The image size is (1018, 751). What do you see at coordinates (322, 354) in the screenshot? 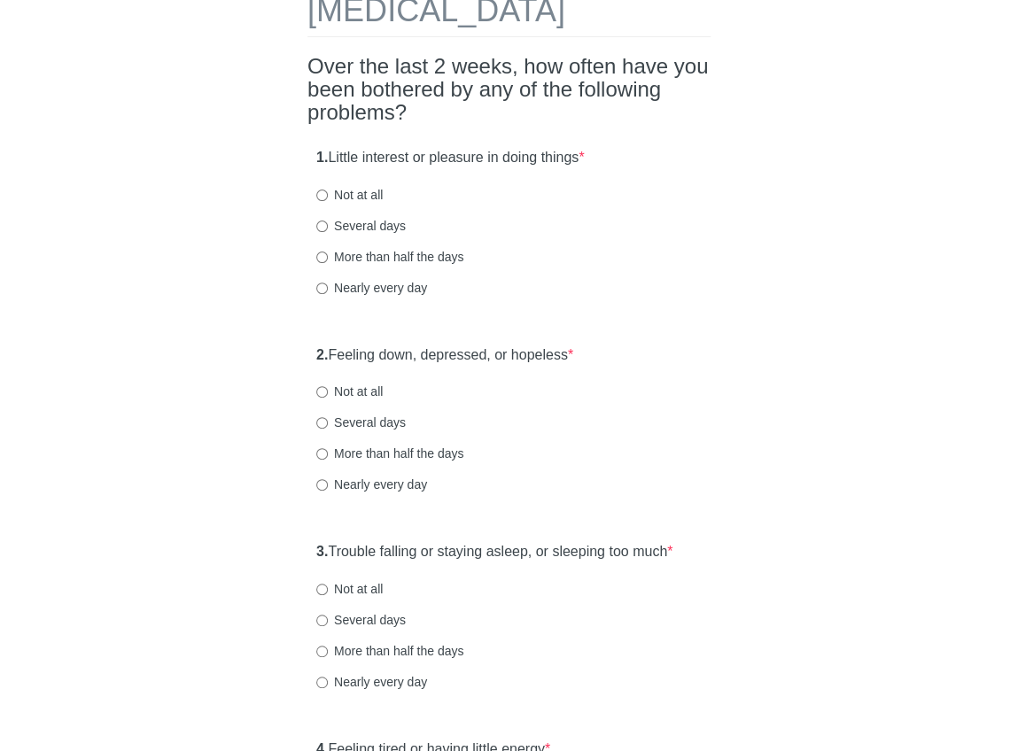
I see `strong: 2.` at bounding box center [322, 354].